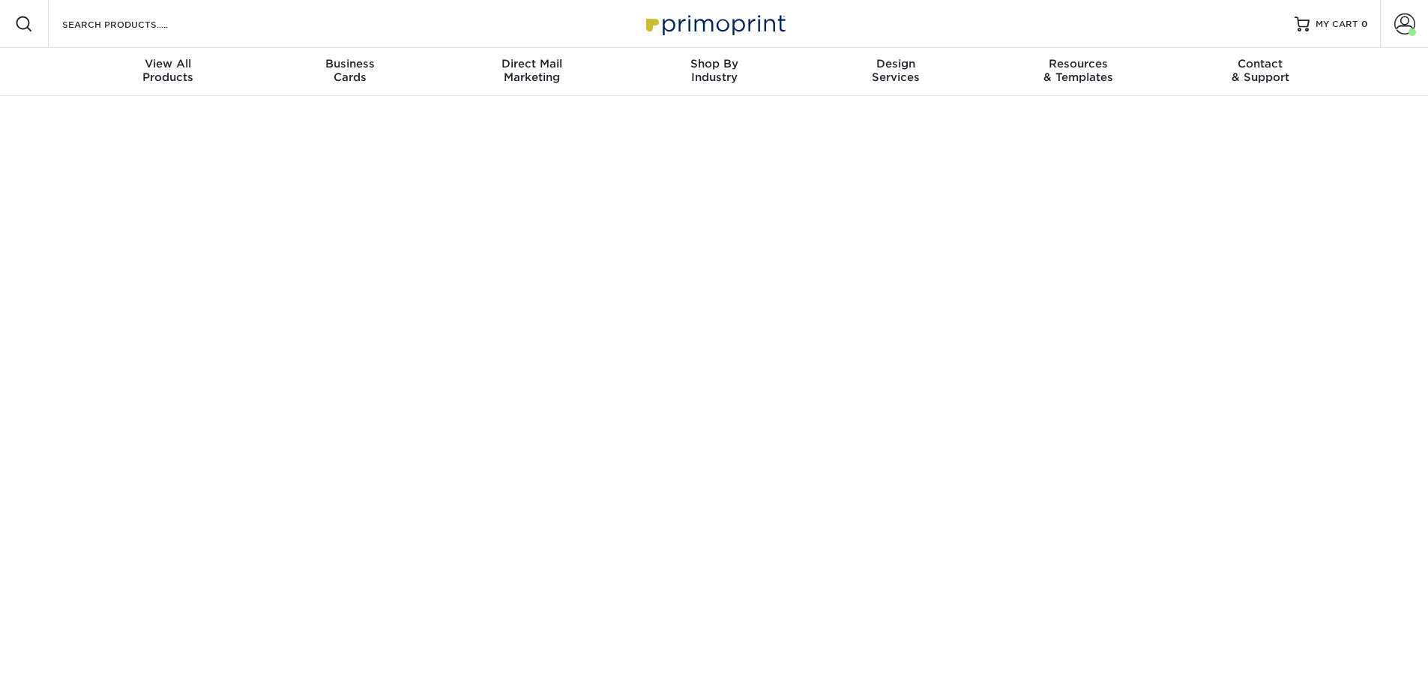 This screenshot has height=689, width=1428. I want to click on div: Industry, so click(714, 70).